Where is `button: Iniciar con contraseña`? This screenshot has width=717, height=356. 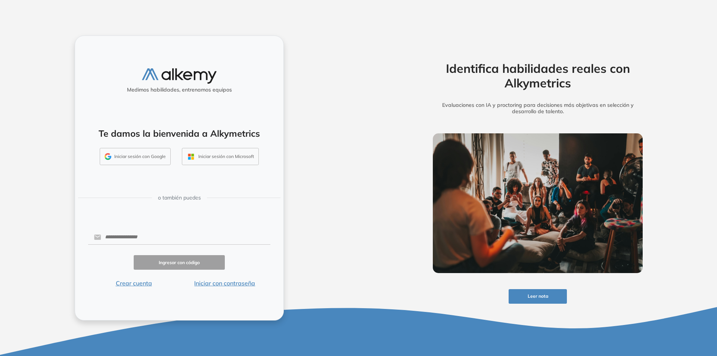
button: Iniciar con contraseña is located at coordinates (225, 283).